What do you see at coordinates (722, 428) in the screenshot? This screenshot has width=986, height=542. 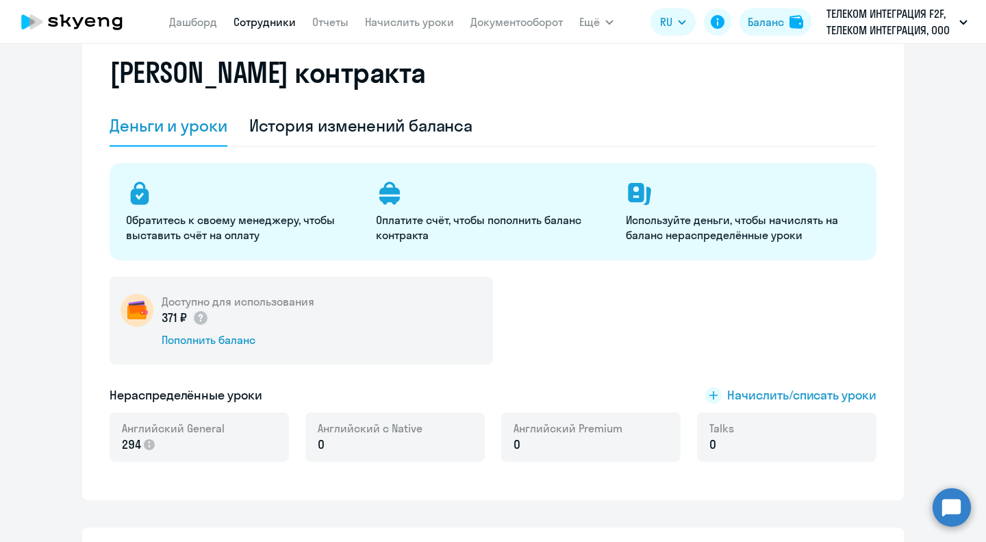 I see `span: Talks` at bounding box center [722, 428].